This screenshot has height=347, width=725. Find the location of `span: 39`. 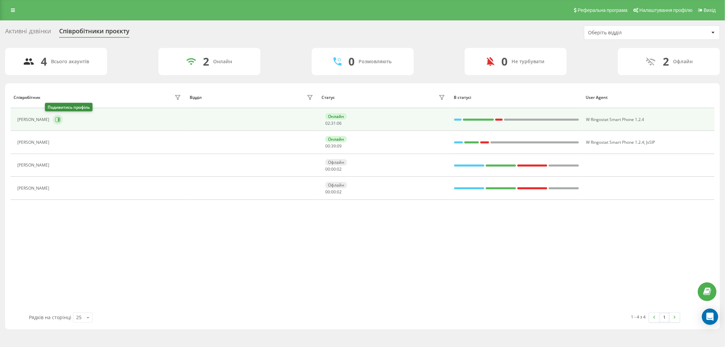

span: 39 is located at coordinates (334, 146).